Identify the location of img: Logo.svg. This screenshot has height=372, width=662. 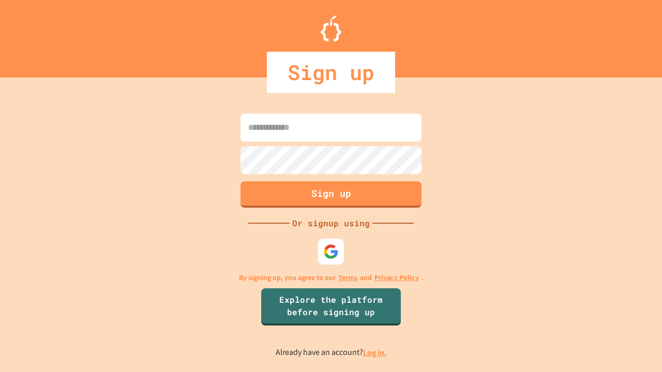
(331, 28).